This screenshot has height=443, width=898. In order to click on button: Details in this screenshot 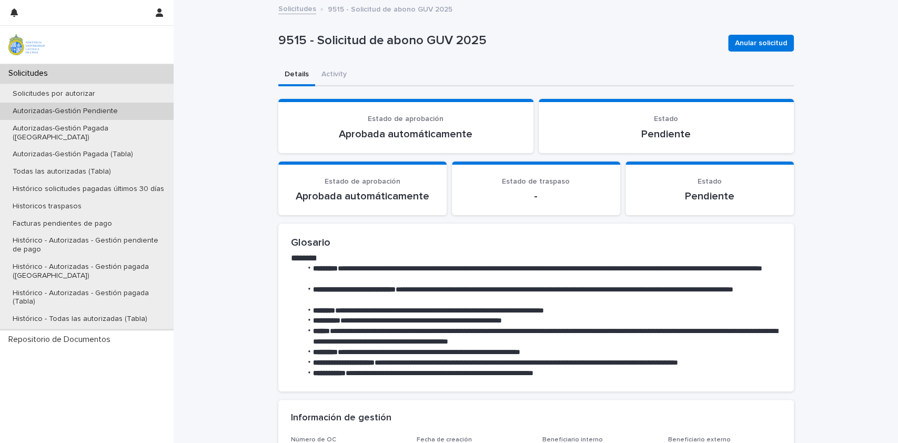, I will do `click(297, 75)`.